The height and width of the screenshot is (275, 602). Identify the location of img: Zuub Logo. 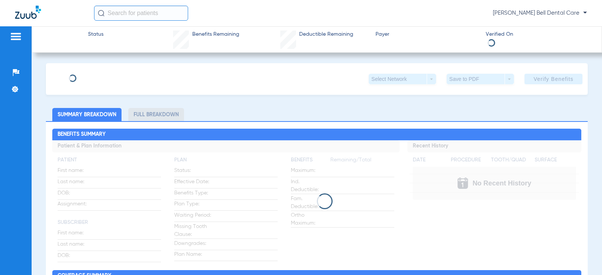
(28, 12).